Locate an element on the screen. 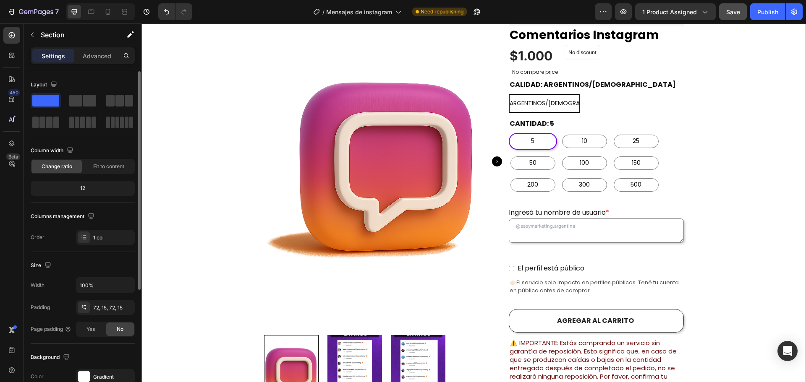  span: Yes is located at coordinates (91, 329).